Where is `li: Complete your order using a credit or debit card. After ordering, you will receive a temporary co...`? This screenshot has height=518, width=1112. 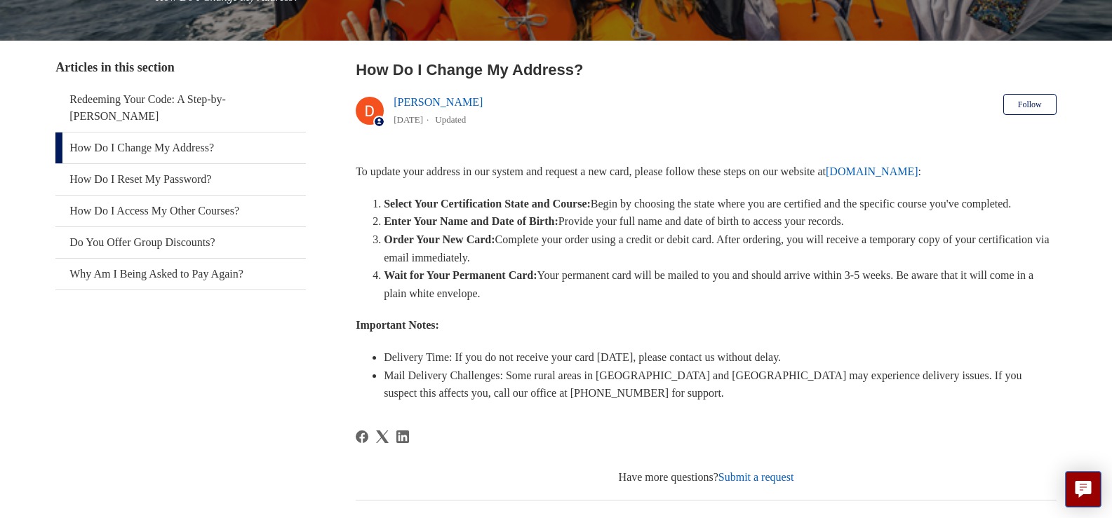 li: Complete your order using a credit or debit card. After ordering, you will receive a temporary co... is located at coordinates (720, 248).